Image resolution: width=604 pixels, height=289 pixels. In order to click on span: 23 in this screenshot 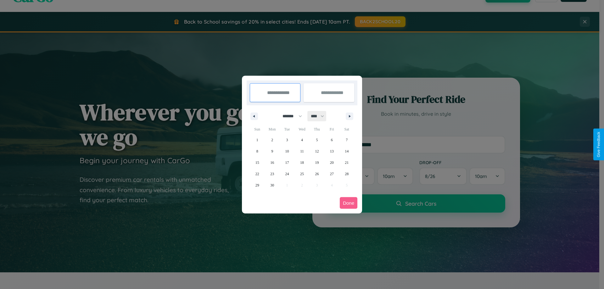, I will do `click(272, 174)`.